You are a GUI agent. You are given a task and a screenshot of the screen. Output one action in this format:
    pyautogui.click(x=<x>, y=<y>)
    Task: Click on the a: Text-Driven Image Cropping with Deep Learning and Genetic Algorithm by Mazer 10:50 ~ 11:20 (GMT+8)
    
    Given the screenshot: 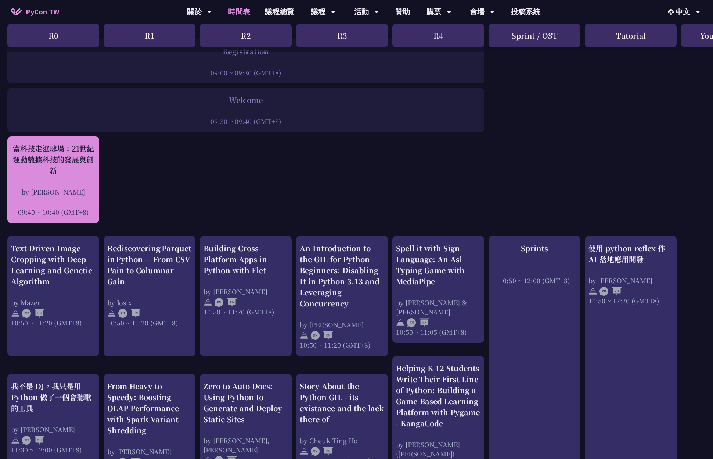 What is the action you would take?
    pyautogui.click(x=53, y=296)
    